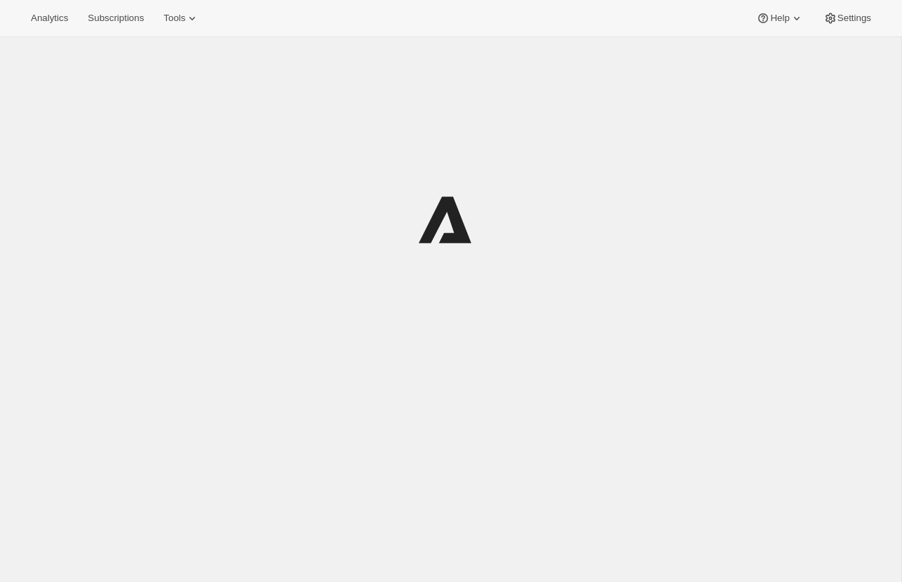  What do you see at coordinates (116, 18) in the screenshot?
I see `button: Subscriptions` at bounding box center [116, 18].